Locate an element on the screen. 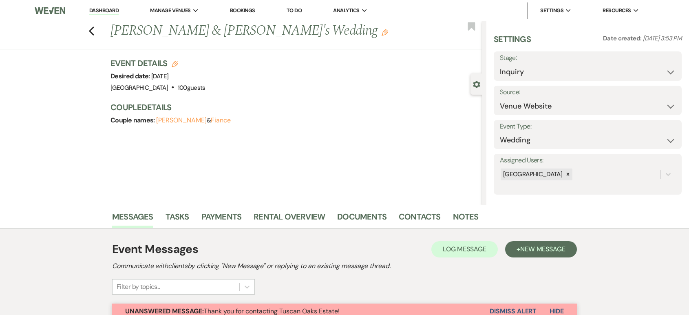  h3: Couple Details is located at coordinates (293, 107).